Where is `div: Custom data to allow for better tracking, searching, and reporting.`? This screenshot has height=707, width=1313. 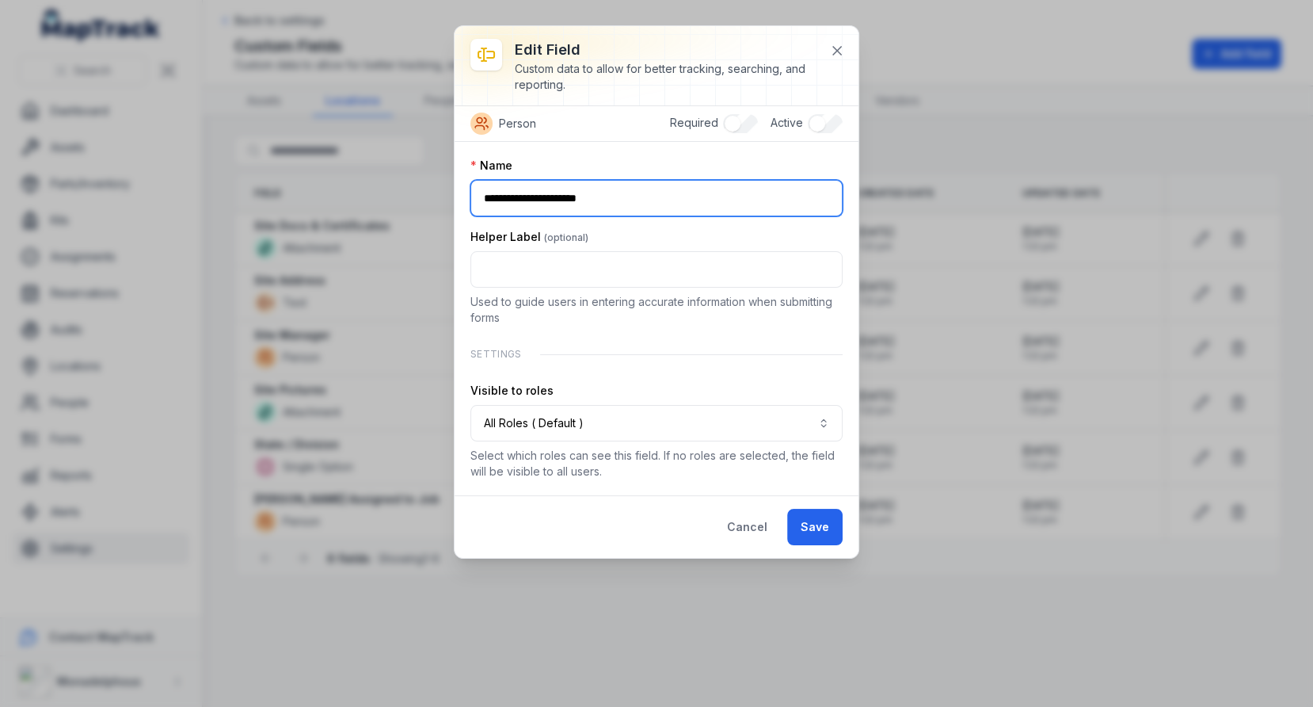
div: Custom data to allow for better tracking, searching, and reporting. is located at coordinates (666, 77).